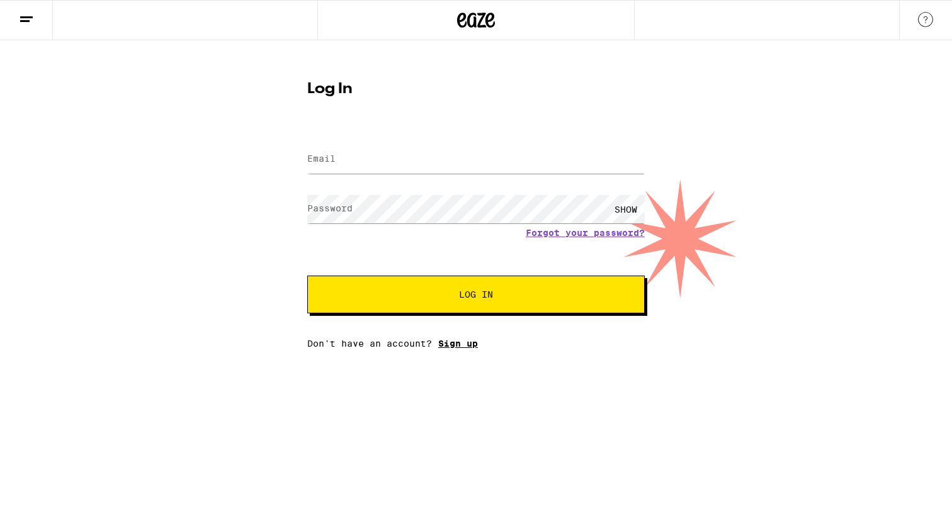  What do you see at coordinates (476, 159) in the screenshot?
I see `input: Email` at bounding box center [476, 159].